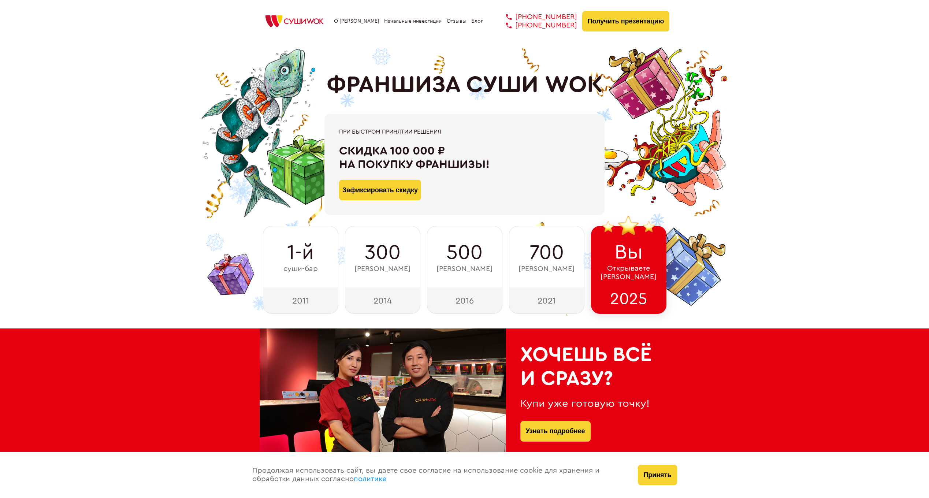 The height and width of the screenshot is (498, 929). I want to click on span: Вы, so click(629, 252).